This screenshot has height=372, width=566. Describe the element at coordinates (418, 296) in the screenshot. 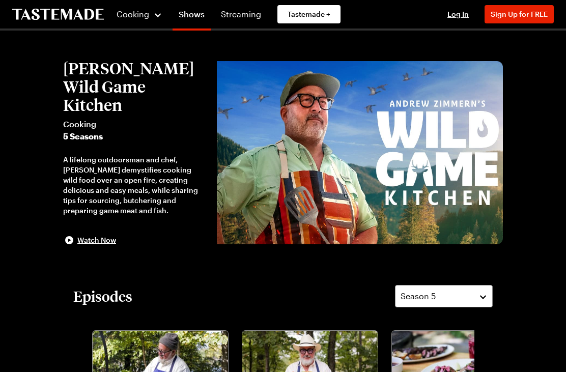

I see `span: Season 5` at that location.